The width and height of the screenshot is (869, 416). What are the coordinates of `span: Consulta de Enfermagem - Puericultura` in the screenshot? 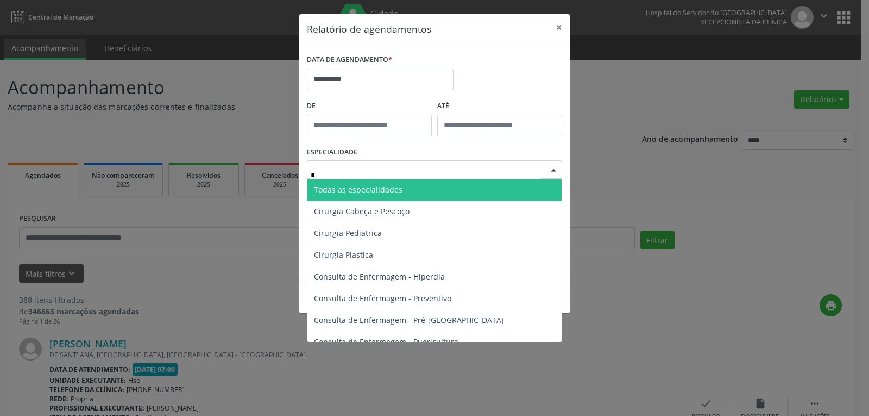 It's located at (386, 341).